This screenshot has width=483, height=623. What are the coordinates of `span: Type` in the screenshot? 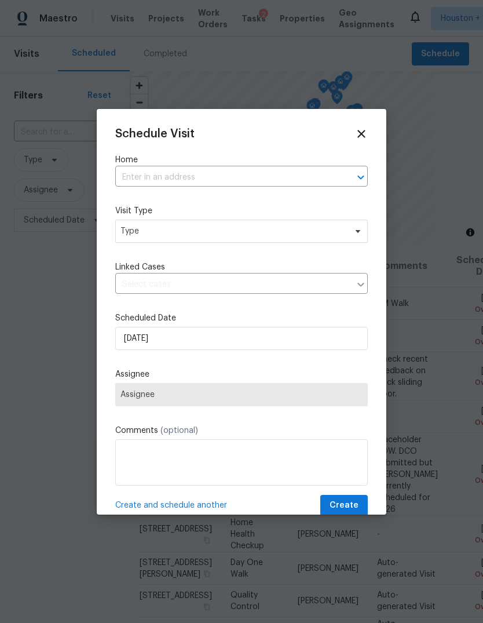 It's located at (233, 231).